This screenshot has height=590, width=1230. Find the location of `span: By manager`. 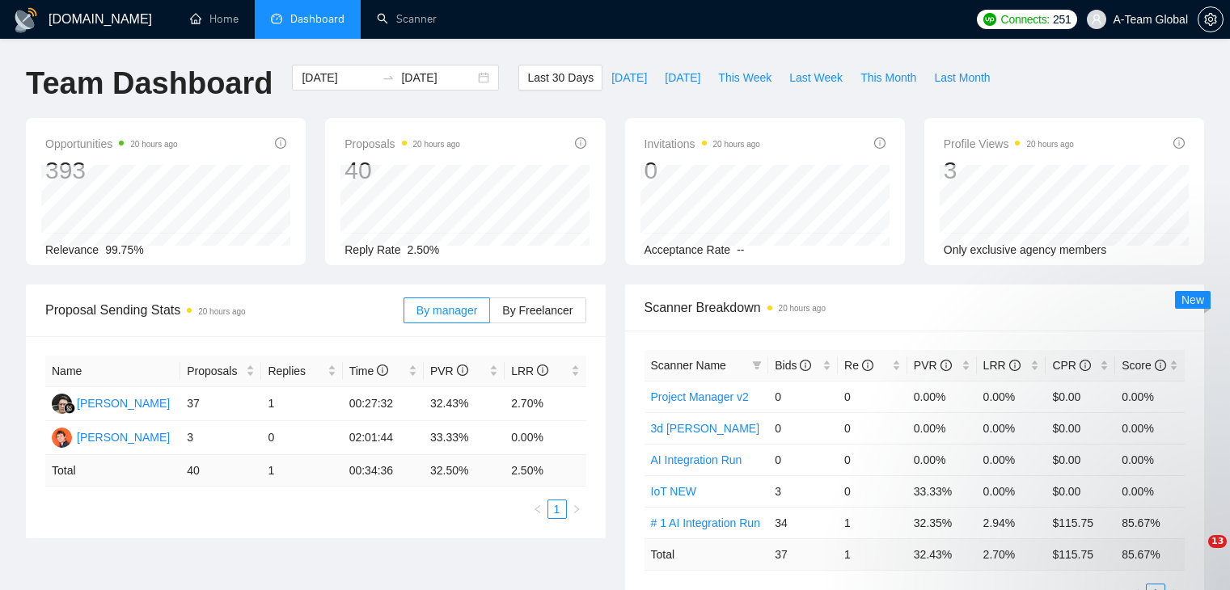

span: By manager is located at coordinates (446, 310).